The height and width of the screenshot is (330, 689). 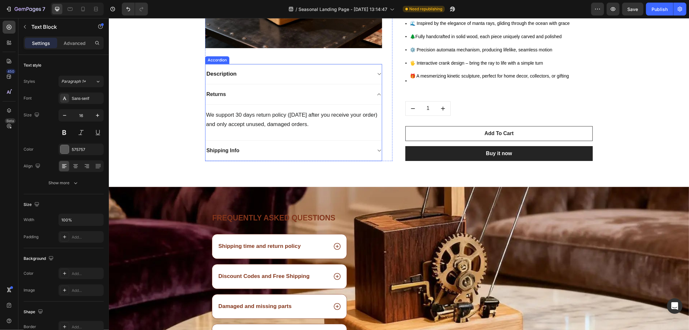 What do you see at coordinates (31, 237) in the screenshot?
I see `div: Padding` at bounding box center [31, 237].